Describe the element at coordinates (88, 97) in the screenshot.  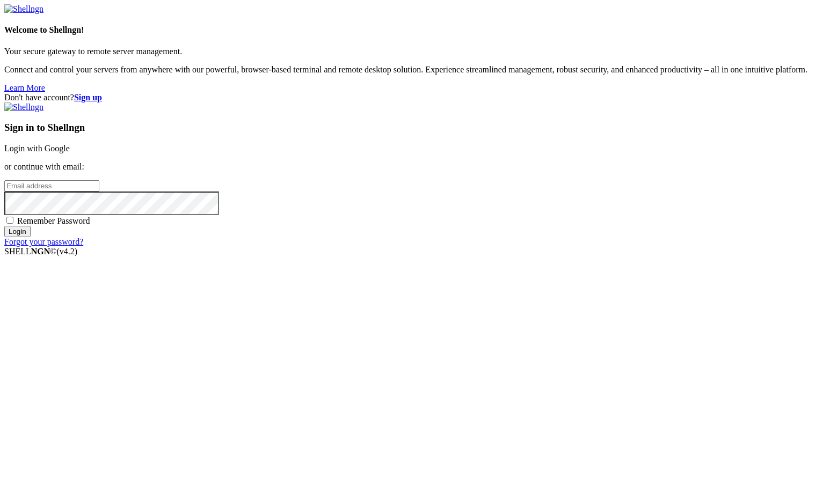
I see `a: Sign up` at that location.